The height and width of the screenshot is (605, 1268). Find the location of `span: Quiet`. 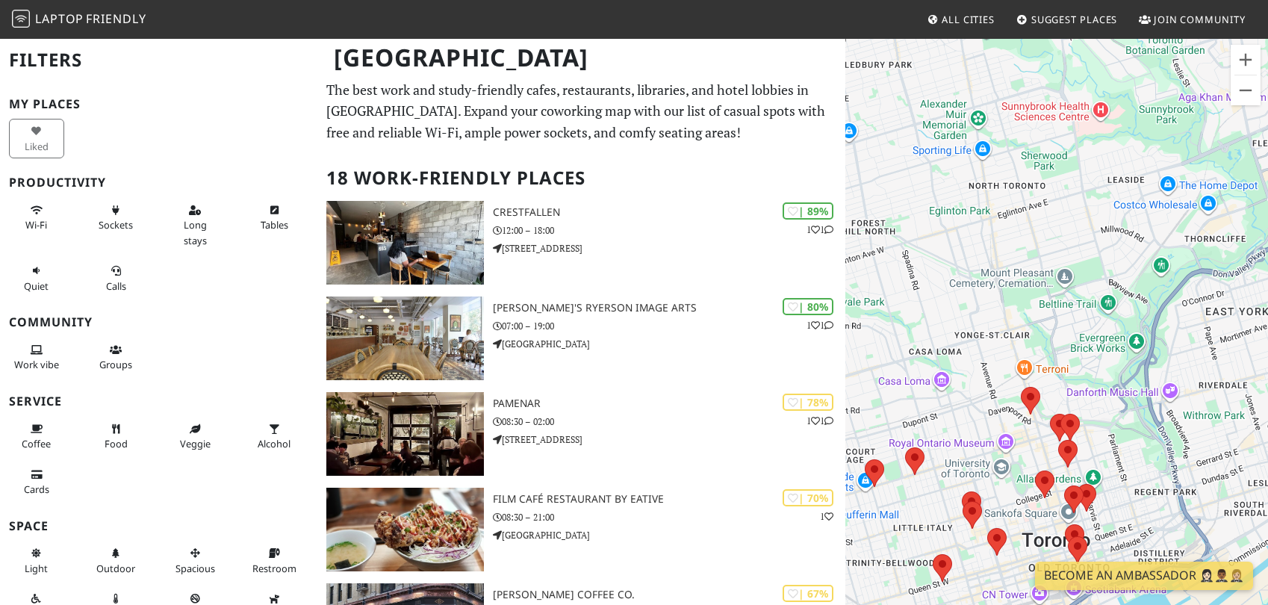

span: Quiet is located at coordinates (36, 286).